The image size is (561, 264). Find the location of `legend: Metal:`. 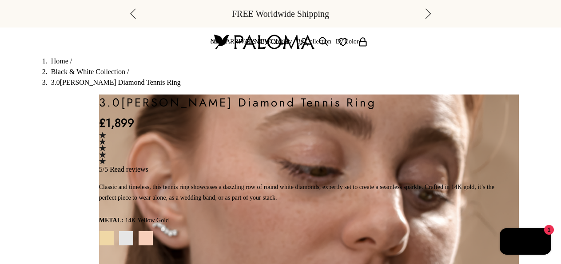

legend: Metal: is located at coordinates (111, 221).